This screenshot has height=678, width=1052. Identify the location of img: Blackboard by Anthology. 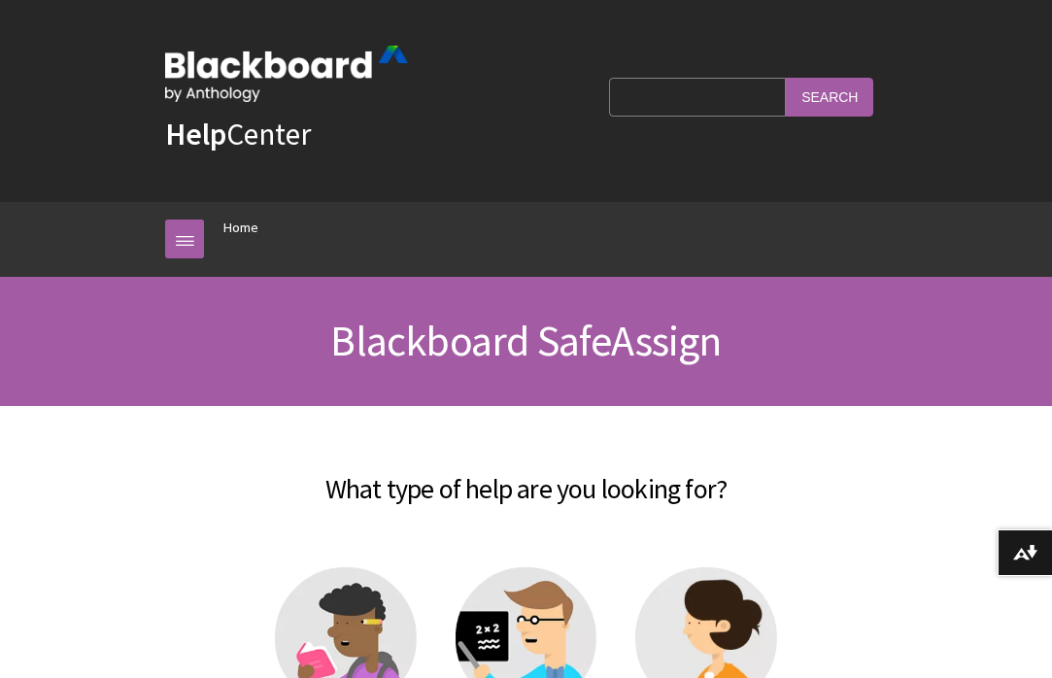
(286, 74).